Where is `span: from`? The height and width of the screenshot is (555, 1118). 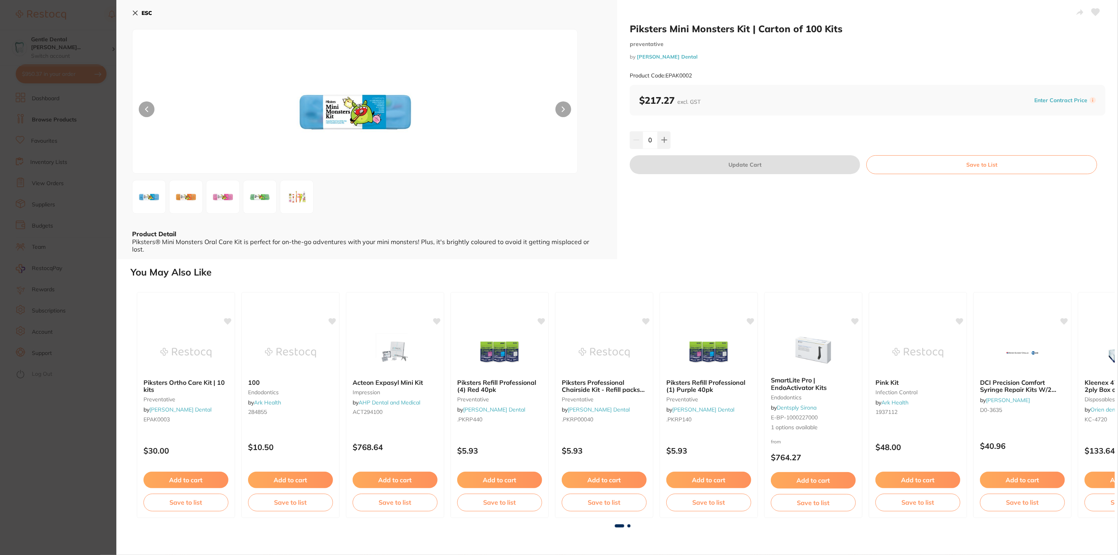
span: from is located at coordinates (776, 441).